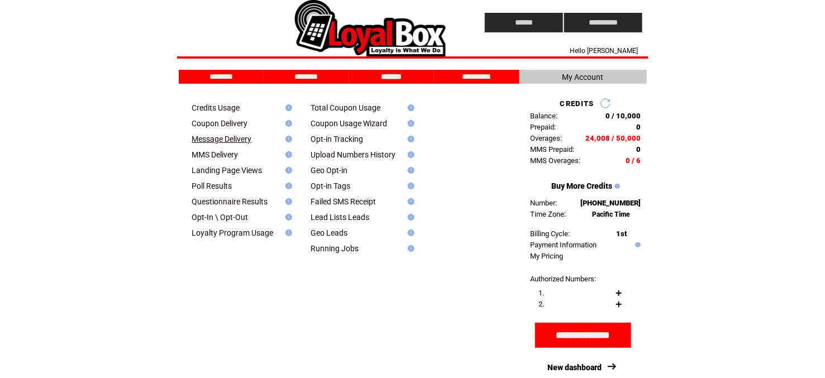 The height and width of the screenshot is (378, 825). What do you see at coordinates (220, 217) in the screenshot?
I see `a: Opt-In \ Opt-Out` at bounding box center [220, 217].